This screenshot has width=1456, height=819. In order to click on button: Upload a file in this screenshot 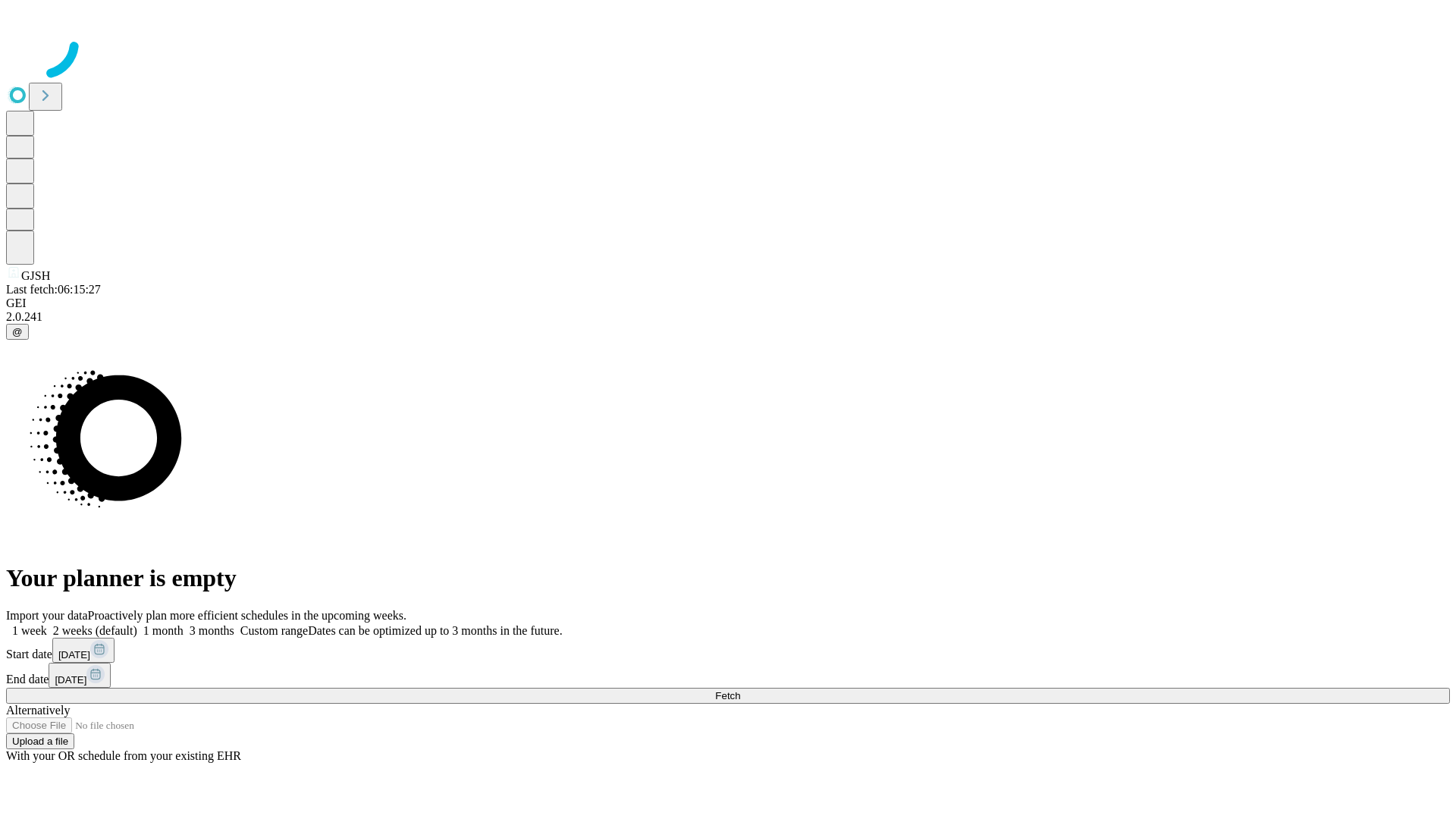, I will do `click(40, 740)`.